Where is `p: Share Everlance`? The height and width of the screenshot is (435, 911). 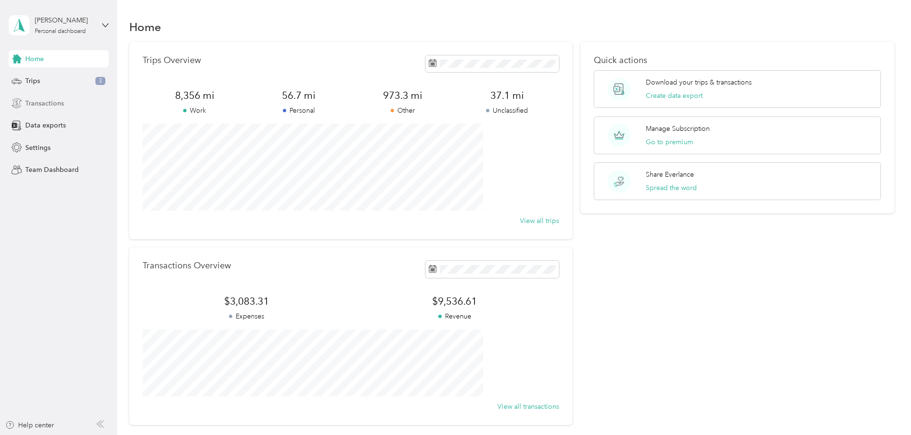 p: Share Everlance is located at coordinates (670, 174).